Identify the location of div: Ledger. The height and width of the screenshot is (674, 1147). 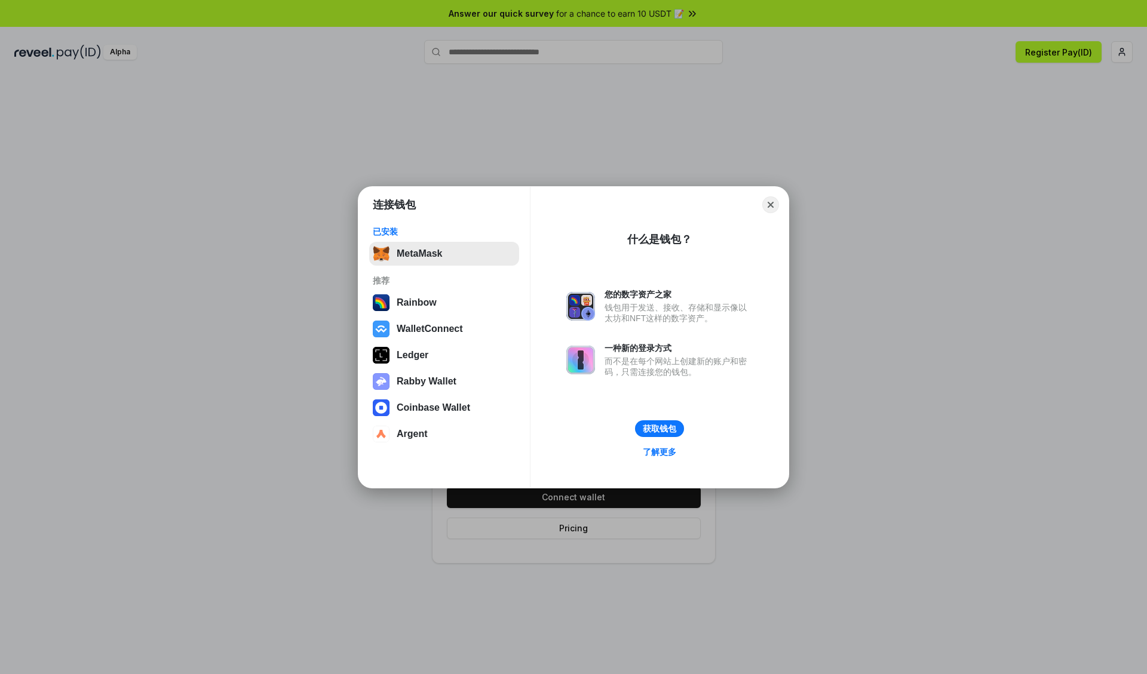
(412, 355).